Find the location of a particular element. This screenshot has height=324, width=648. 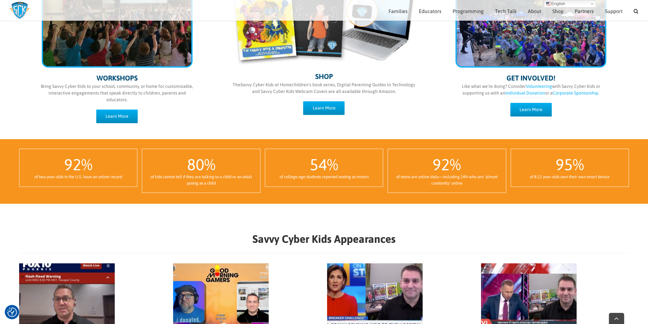

span: Shop is located at coordinates (557, 11).